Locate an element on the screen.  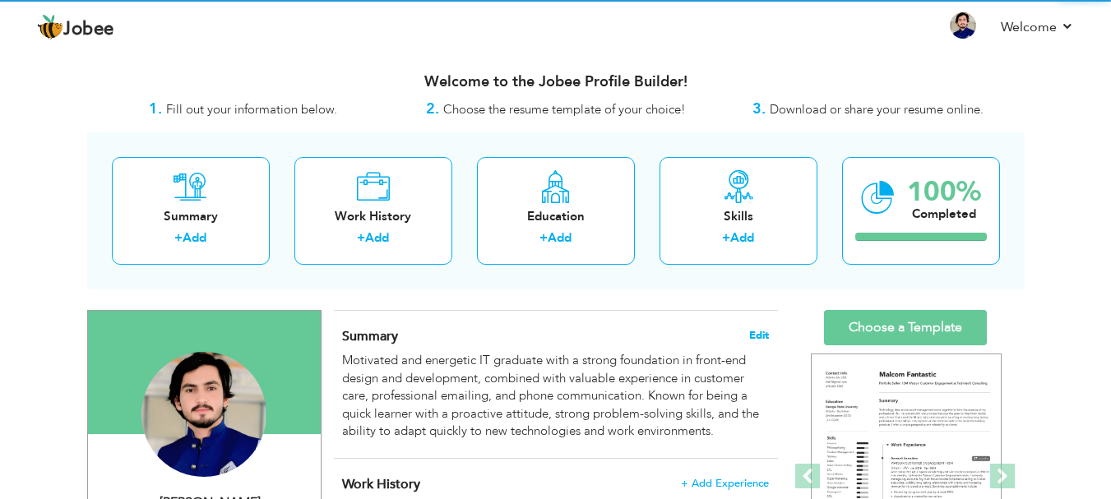
a: Jobee is located at coordinates (76, 27).